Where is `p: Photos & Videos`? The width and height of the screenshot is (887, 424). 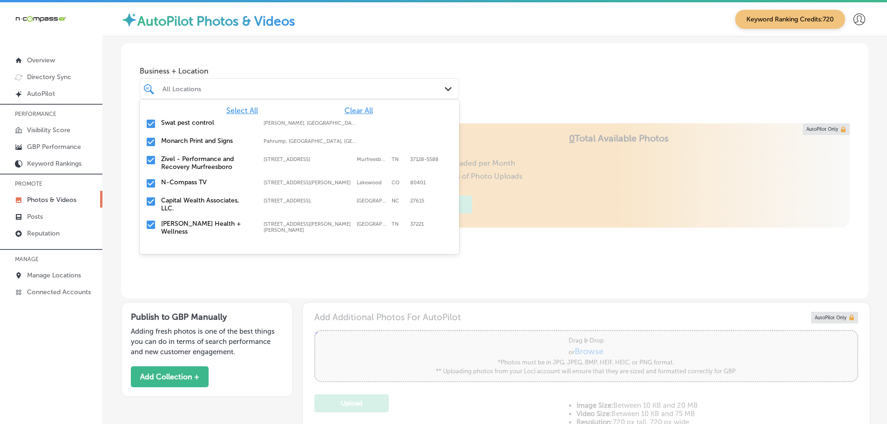
p: Photos & Videos is located at coordinates (52, 200).